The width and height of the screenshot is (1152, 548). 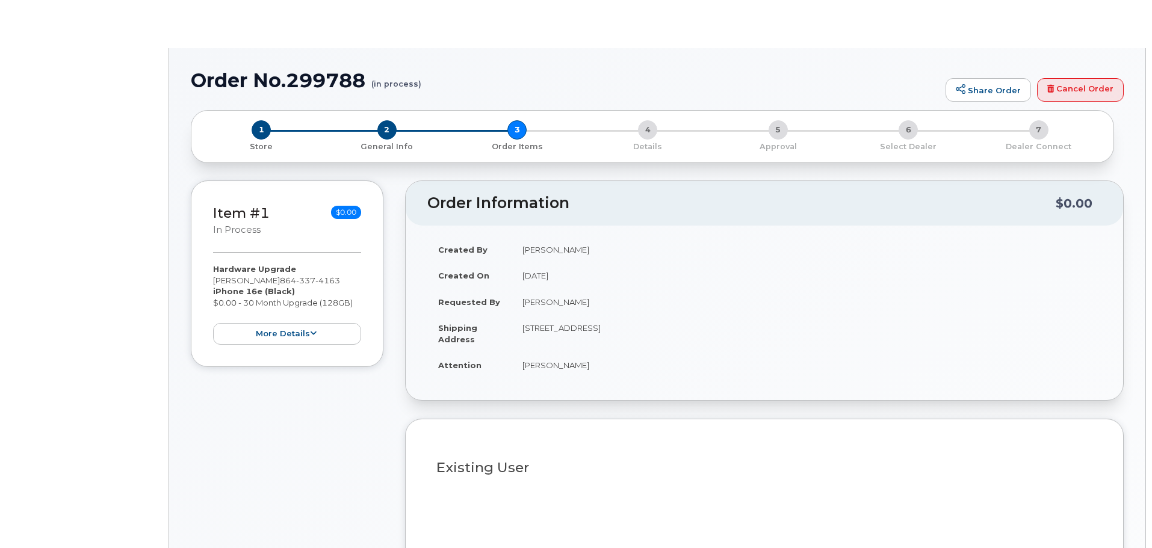 I want to click on span: 4163, so click(x=328, y=281).